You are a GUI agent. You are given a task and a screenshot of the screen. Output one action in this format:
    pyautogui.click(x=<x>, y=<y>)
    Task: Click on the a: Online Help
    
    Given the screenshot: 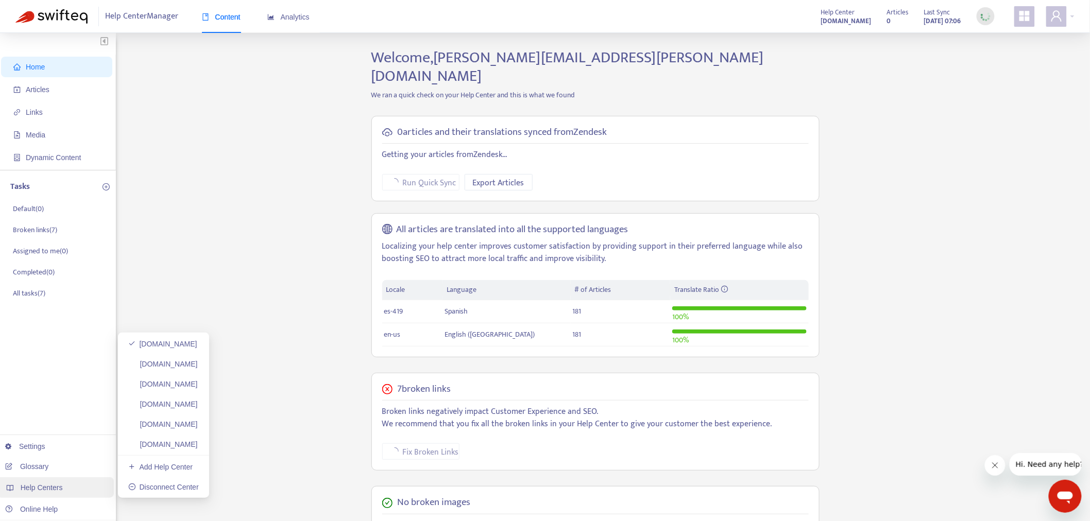 What is the action you would take?
    pyautogui.click(x=31, y=509)
    